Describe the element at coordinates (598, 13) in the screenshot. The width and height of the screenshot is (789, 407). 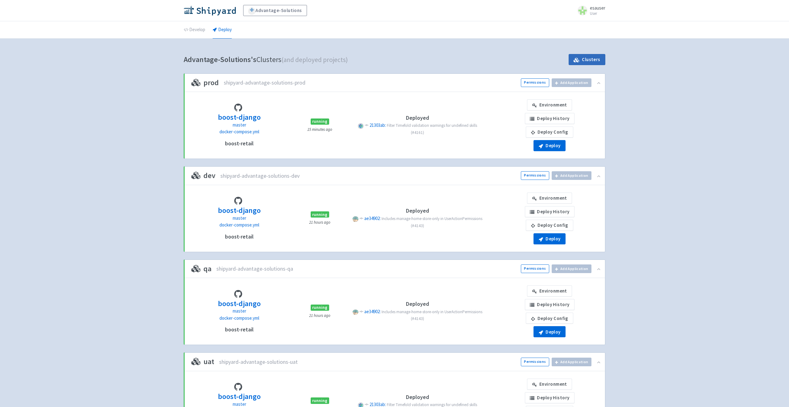
I see `small: User` at that location.